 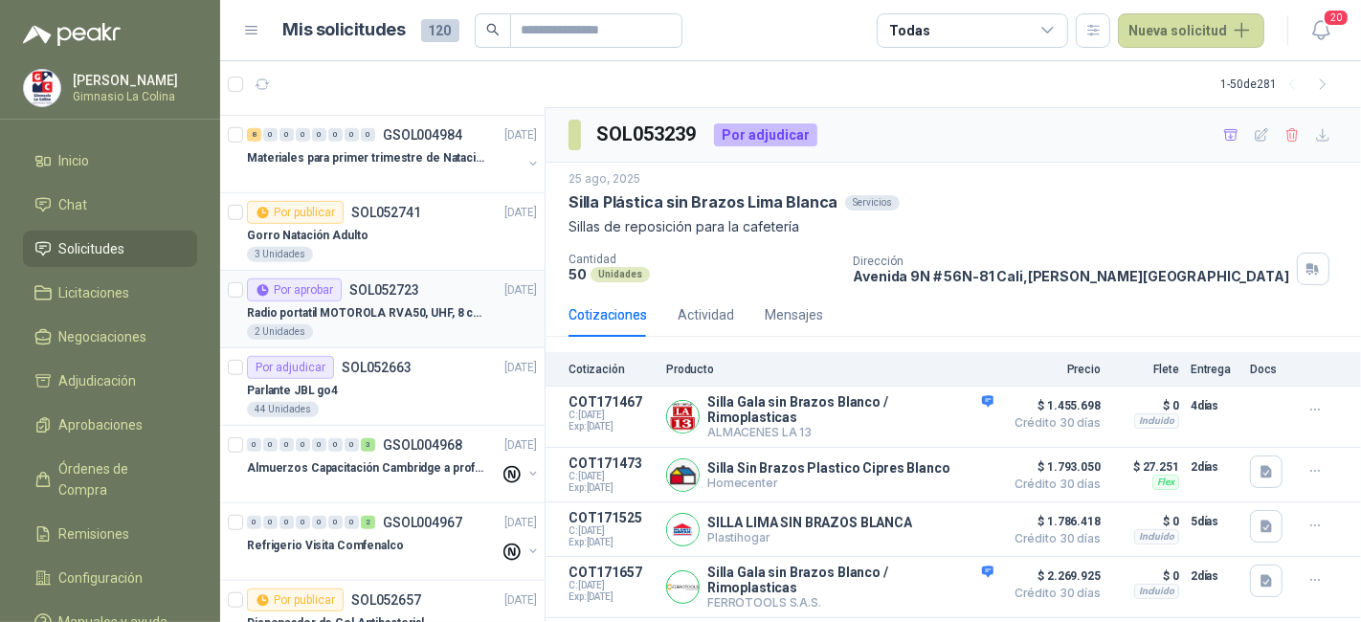 What do you see at coordinates (101, 425) in the screenshot?
I see `span: Aprobaciones` at bounding box center [101, 425].